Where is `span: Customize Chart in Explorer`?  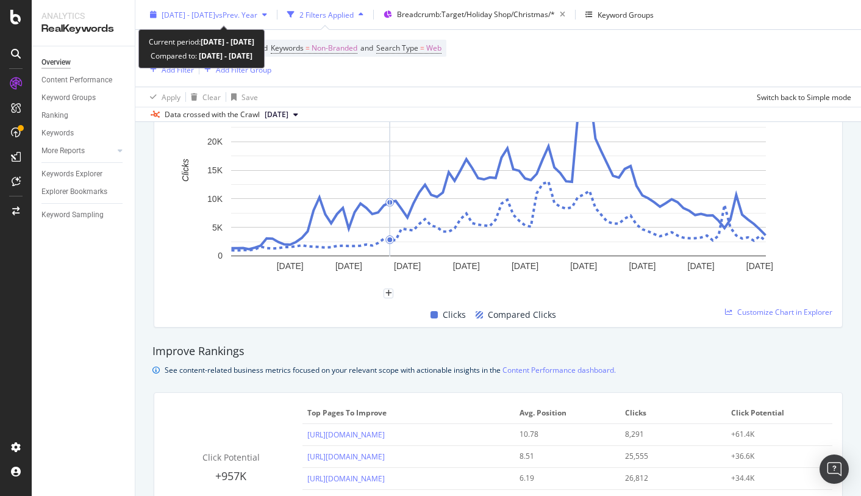
span: Customize Chart in Explorer is located at coordinates (785, 312).